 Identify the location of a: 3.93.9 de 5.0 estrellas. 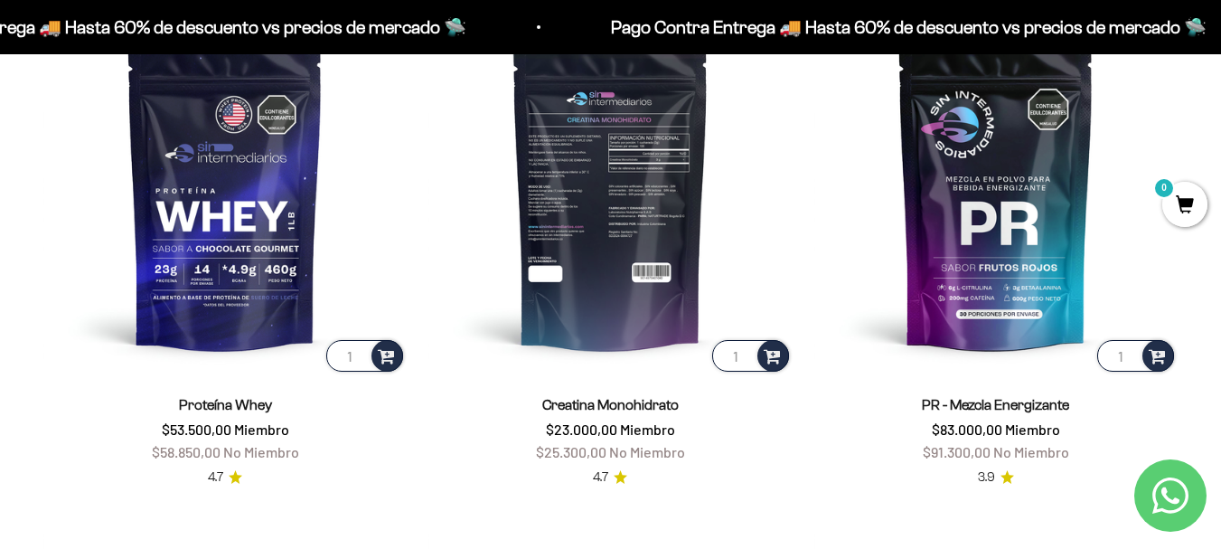
(996, 477).